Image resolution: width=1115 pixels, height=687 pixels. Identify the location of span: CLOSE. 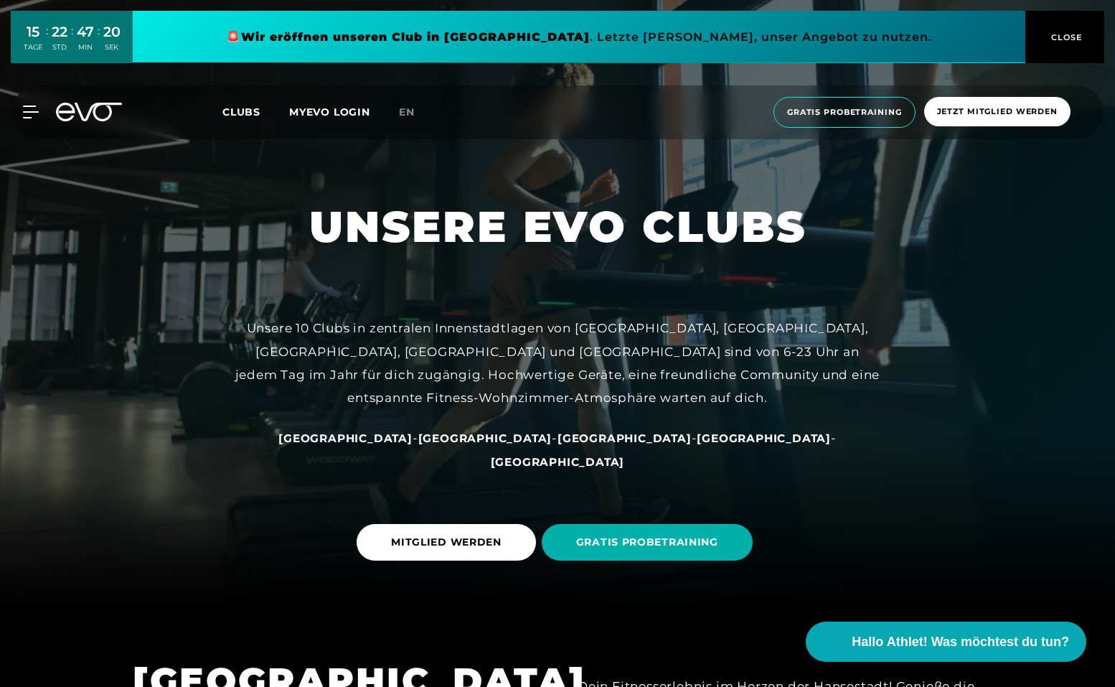
(1065, 37).